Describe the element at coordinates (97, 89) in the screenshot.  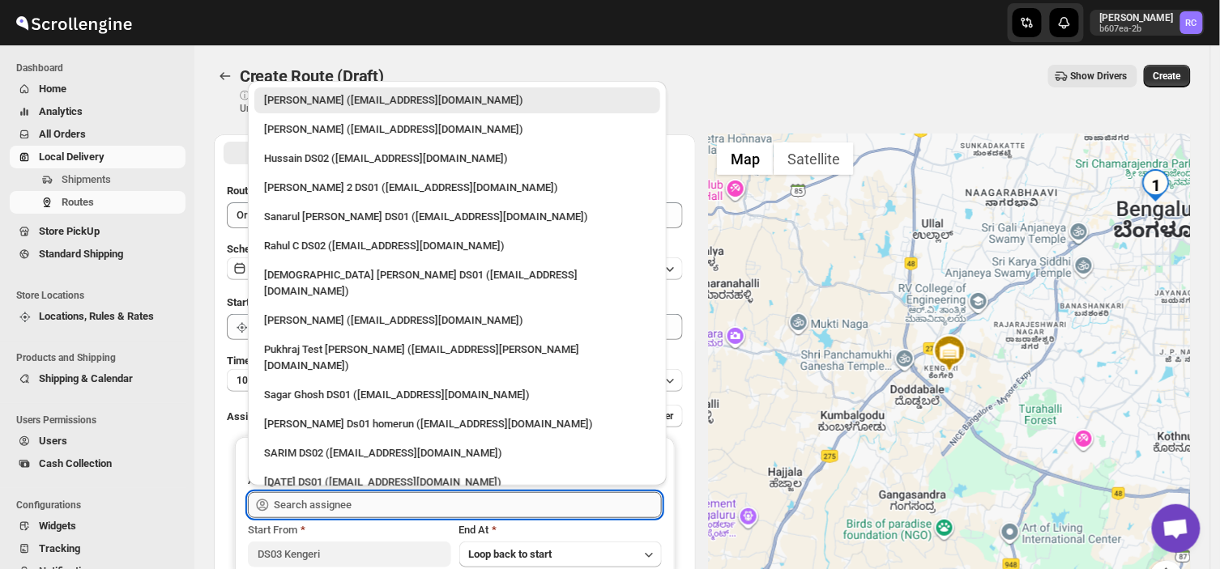
I see `button: Home` at that location.